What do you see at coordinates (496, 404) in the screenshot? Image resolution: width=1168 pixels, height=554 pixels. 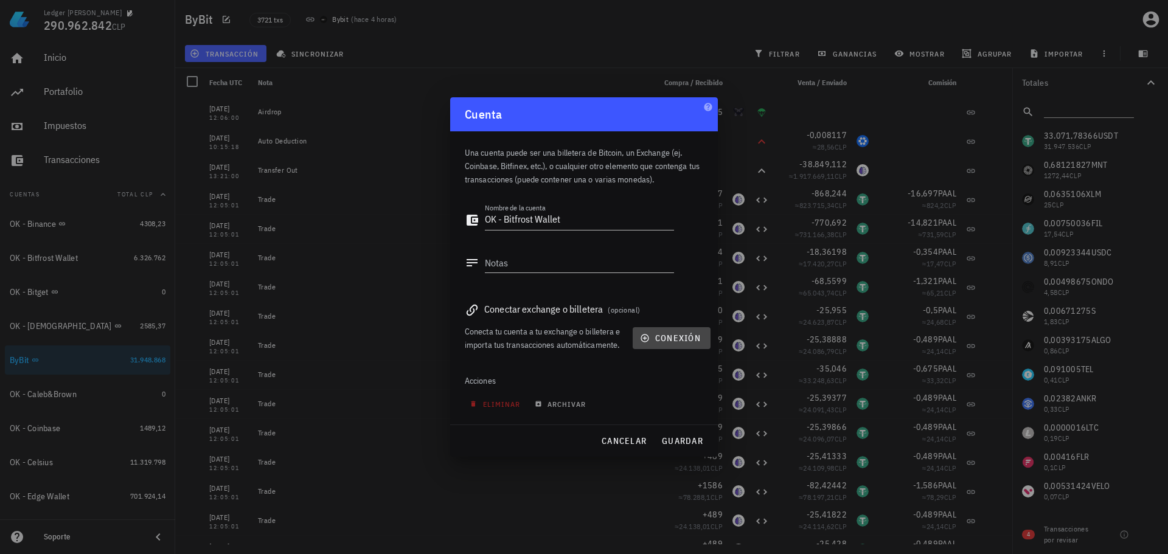 I see `span: eliminar` at bounding box center [496, 404].